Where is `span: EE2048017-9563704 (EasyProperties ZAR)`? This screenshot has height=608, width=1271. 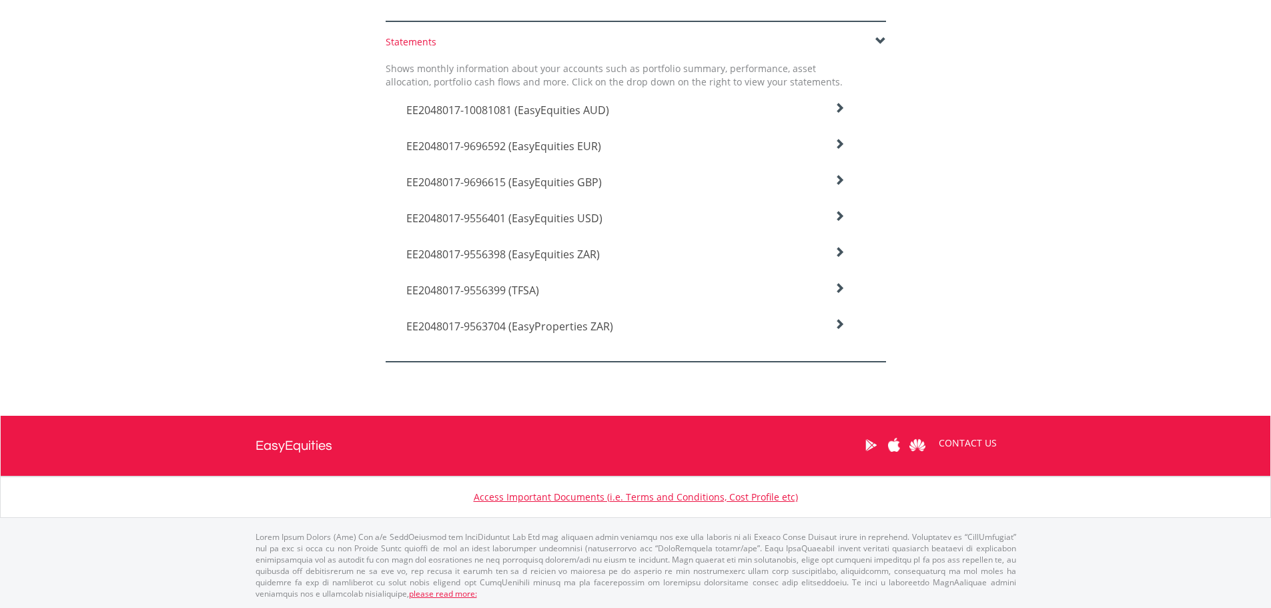 span: EE2048017-9563704 (EasyProperties ZAR) is located at coordinates (510, 326).